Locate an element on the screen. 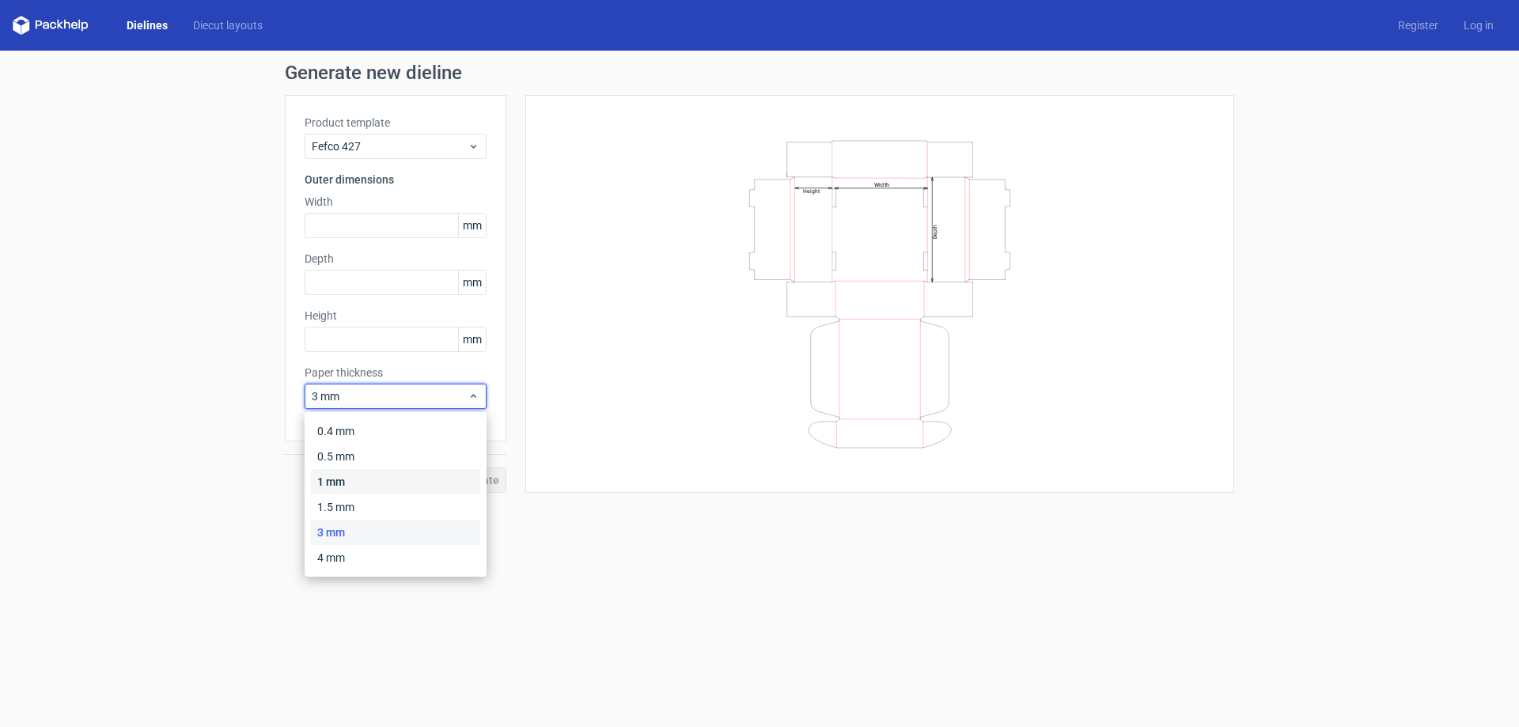  h1: Generate new dieline is located at coordinates (759, 73).